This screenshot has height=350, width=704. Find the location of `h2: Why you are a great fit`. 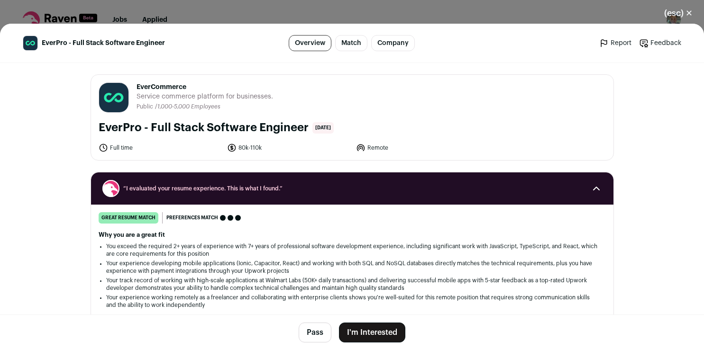

h2: Why you are a great fit is located at coordinates (352, 235).